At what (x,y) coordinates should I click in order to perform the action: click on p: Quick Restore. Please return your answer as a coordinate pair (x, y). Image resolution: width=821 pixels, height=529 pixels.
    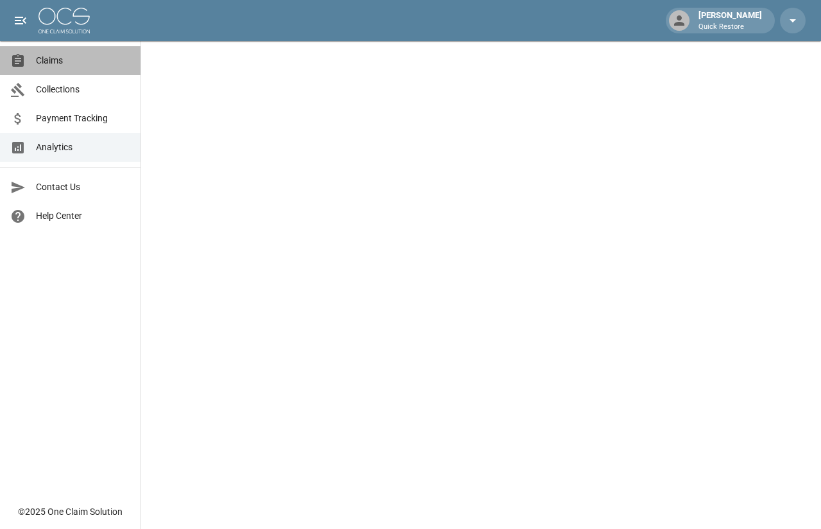
    Looking at the image, I should click on (730, 27).